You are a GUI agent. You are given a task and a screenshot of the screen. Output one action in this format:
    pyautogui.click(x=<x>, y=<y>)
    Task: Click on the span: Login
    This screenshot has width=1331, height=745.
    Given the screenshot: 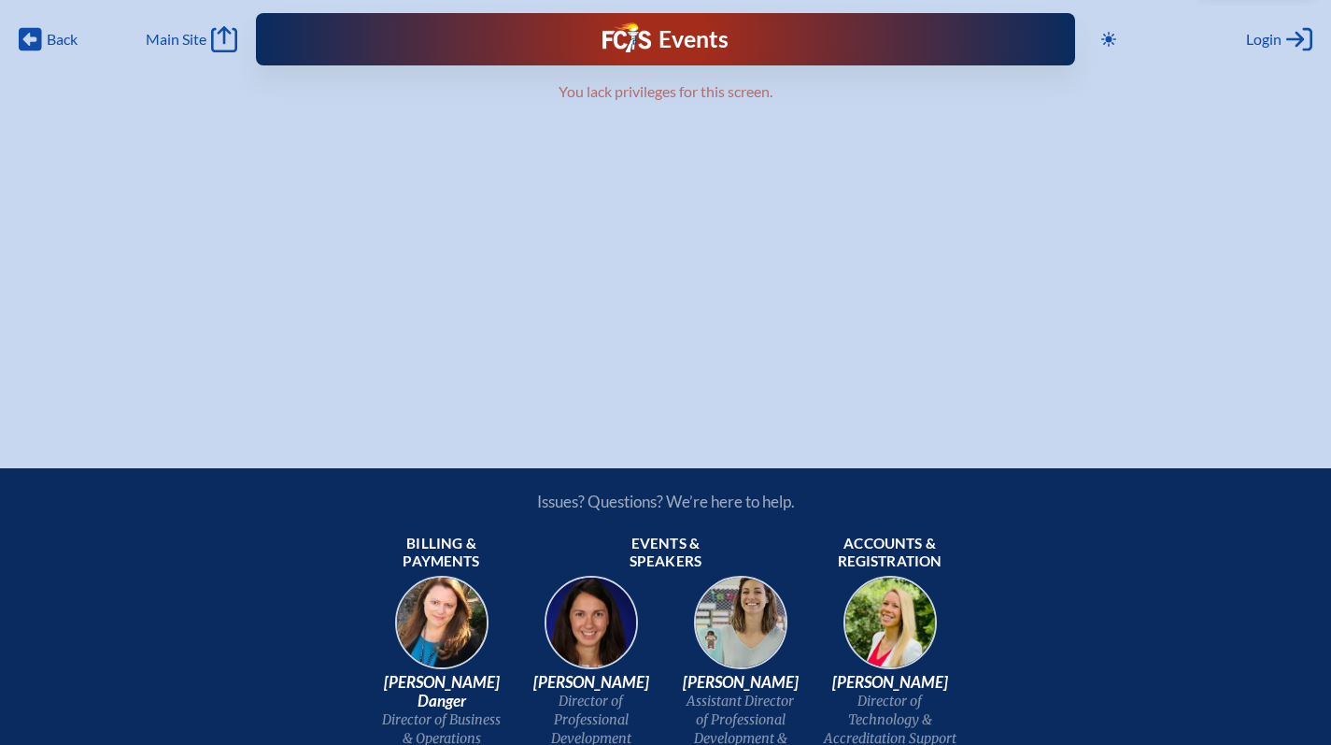 What is the action you would take?
    pyautogui.click(x=1264, y=39)
    